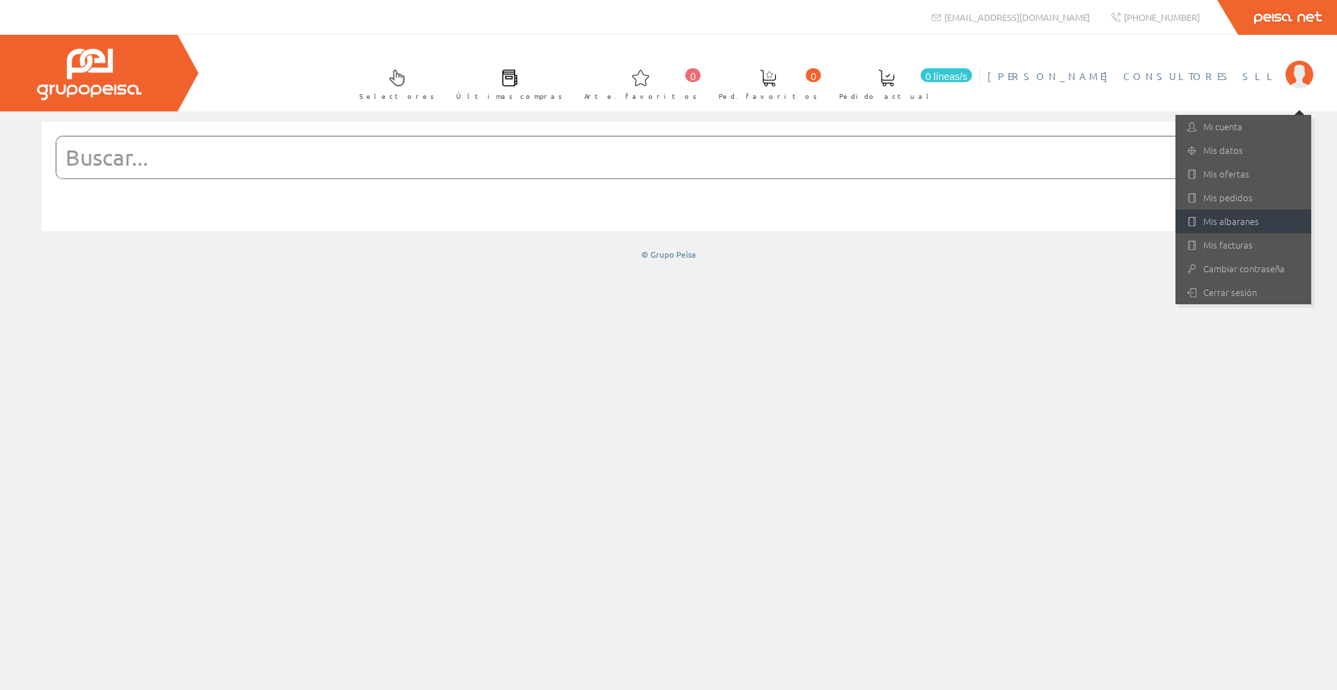 The image size is (1337, 690). What do you see at coordinates (397, 95) in the screenshot?
I see `font: Selectores` at bounding box center [397, 95].